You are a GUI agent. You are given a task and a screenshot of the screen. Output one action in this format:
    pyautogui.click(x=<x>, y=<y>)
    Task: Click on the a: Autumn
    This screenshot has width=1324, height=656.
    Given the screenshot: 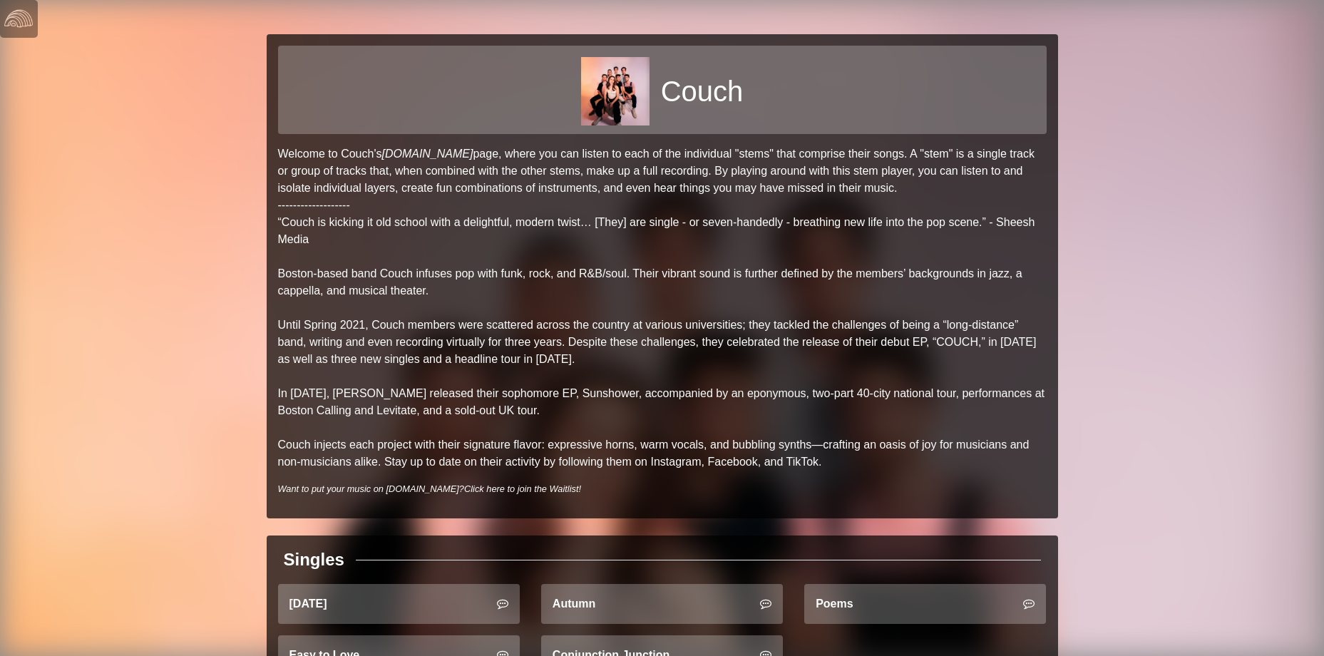 What is the action you would take?
    pyautogui.click(x=662, y=604)
    